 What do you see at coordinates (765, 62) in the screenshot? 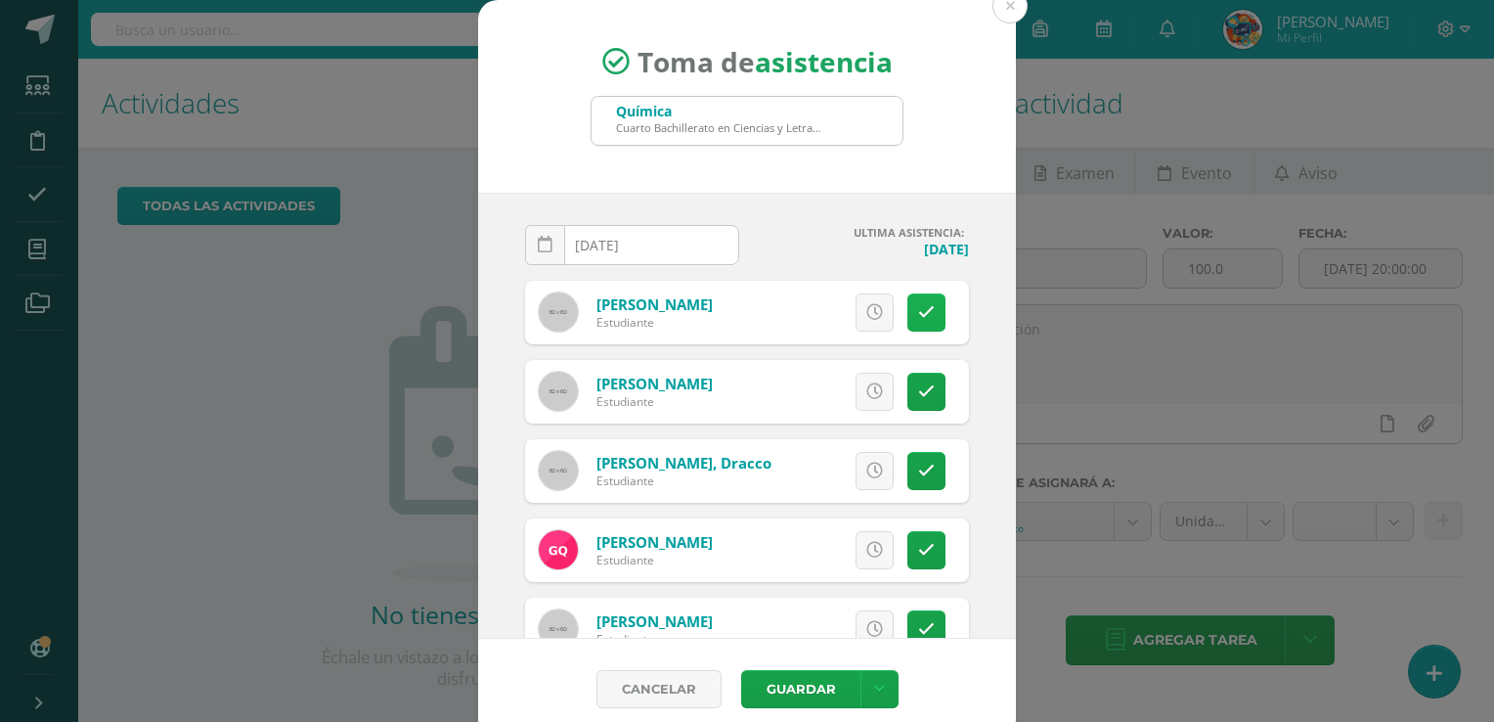
I see `span: Toma de` at bounding box center [765, 62].